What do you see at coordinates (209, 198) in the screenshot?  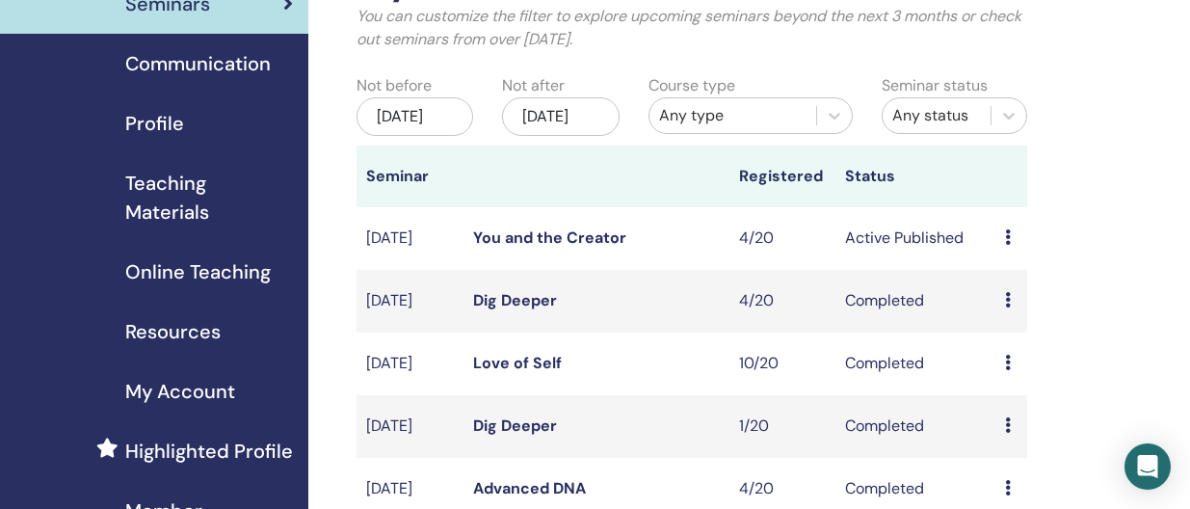 I see `span: Teaching Materials` at bounding box center [209, 198].